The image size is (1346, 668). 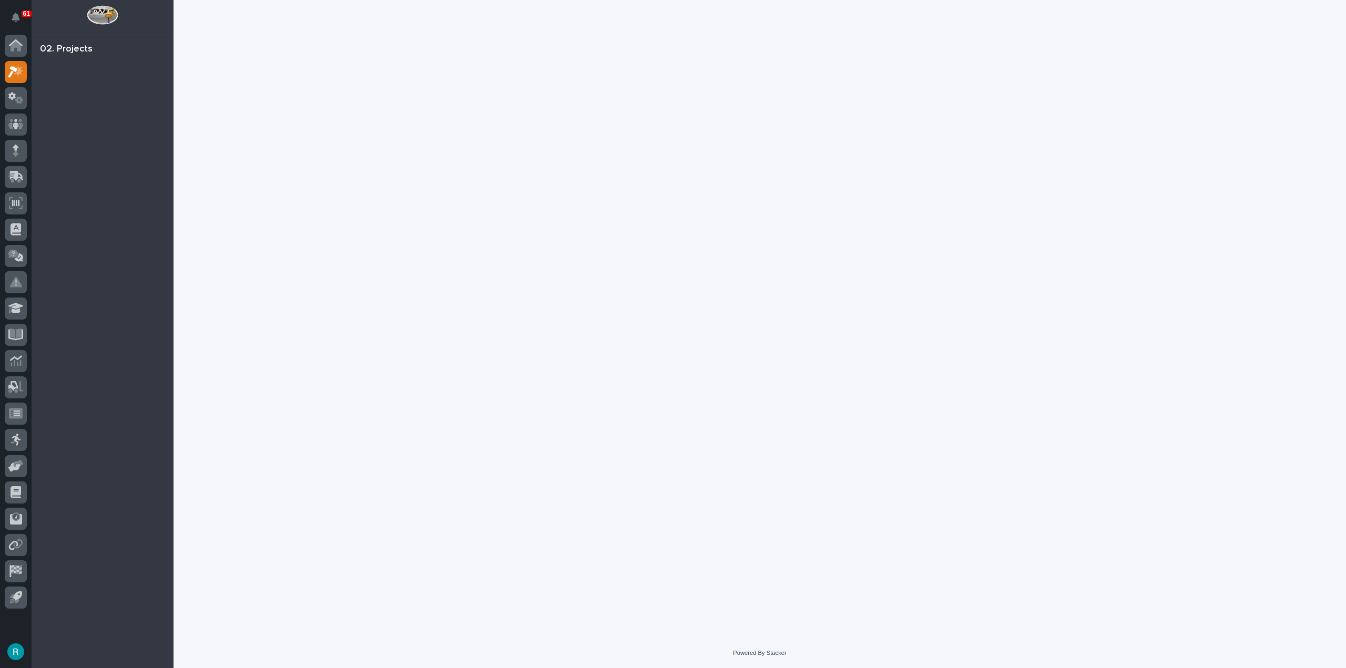 I want to click on img: Workspace Logo, so click(x=102, y=15).